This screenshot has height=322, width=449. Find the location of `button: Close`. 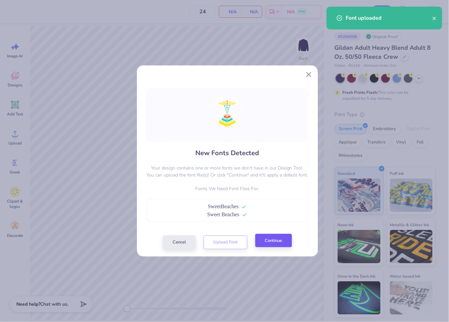

button: Close is located at coordinates (309, 75).